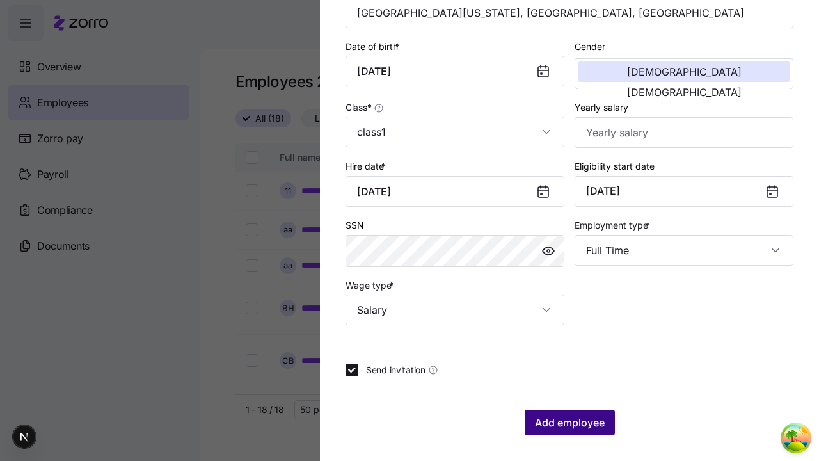  Describe the element at coordinates (455, 310) in the screenshot. I see `input: Select wage type` at that location.